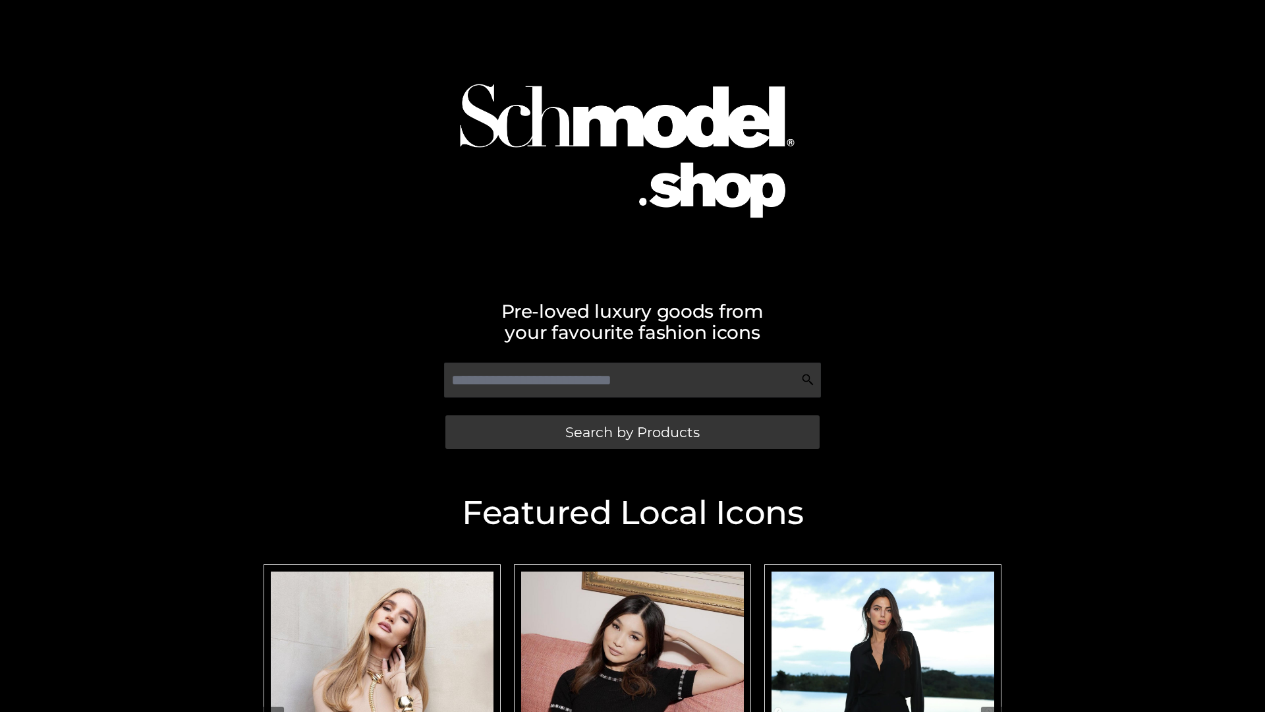 Image resolution: width=1265 pixels, height=712 pixels. I want to click on a: Search by Products, so click(633, 432).